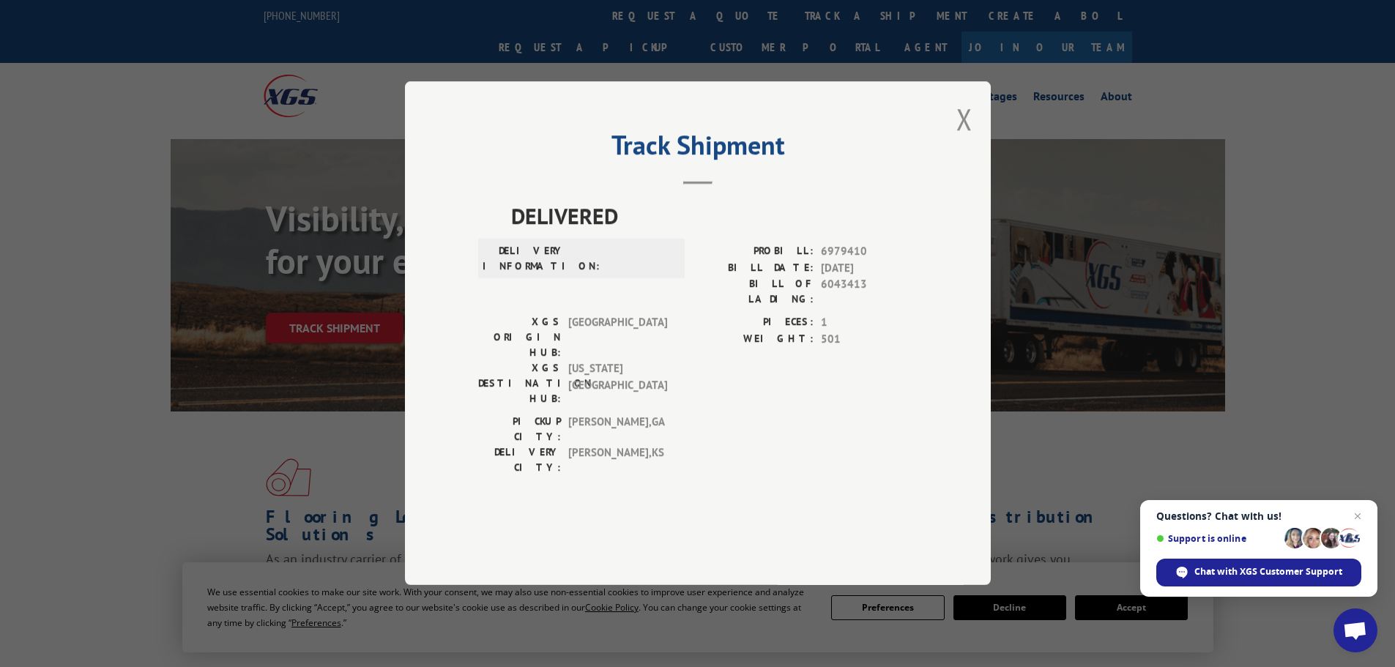  What do you see at coordinates (1259, 516) in the screenshot?
I see `span: Questions? Chat with us!` at bounding box center [1259, 516].